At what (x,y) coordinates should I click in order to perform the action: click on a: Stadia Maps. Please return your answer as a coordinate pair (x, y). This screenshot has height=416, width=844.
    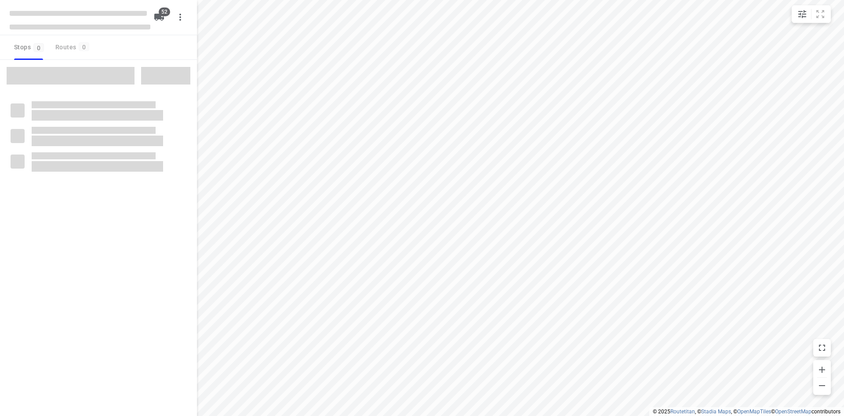
    Looking at the image, I should click on (716, 411).